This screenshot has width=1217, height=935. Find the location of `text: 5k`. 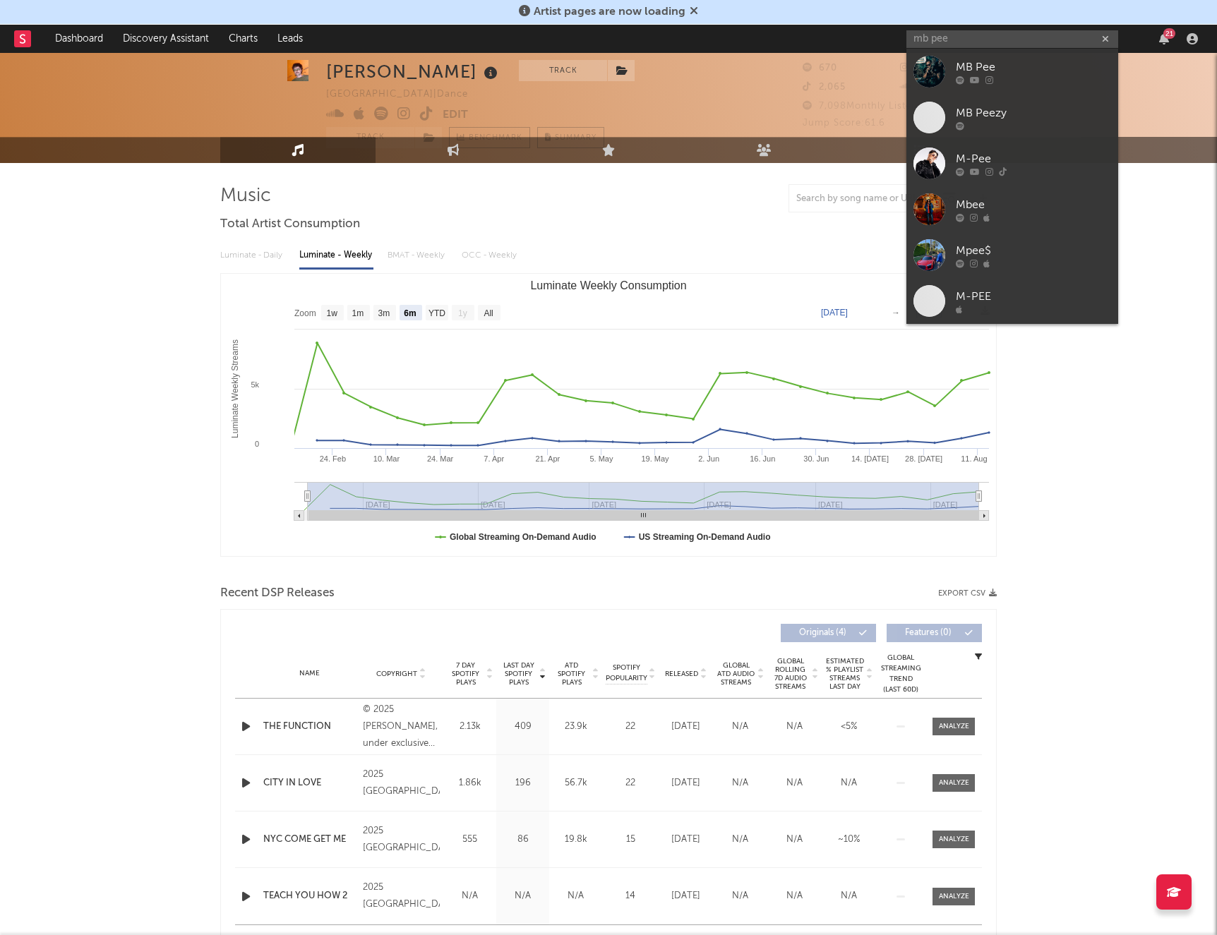

text: 5k is located at coordinates (255, 385).